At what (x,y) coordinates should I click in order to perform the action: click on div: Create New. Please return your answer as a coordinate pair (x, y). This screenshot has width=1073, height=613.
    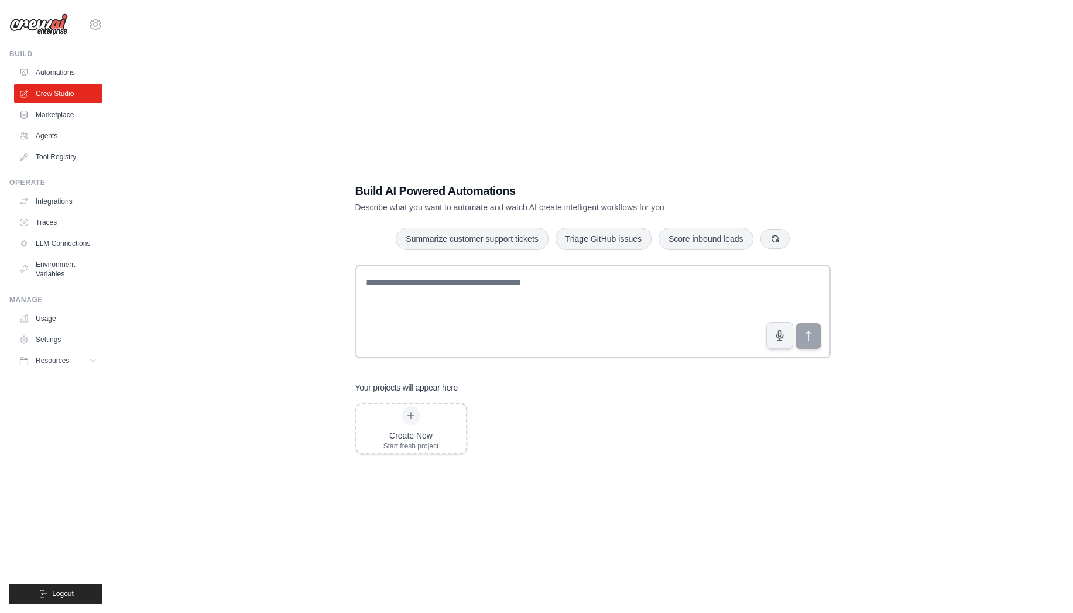
    Looking at the image, I should click on (411, 436).